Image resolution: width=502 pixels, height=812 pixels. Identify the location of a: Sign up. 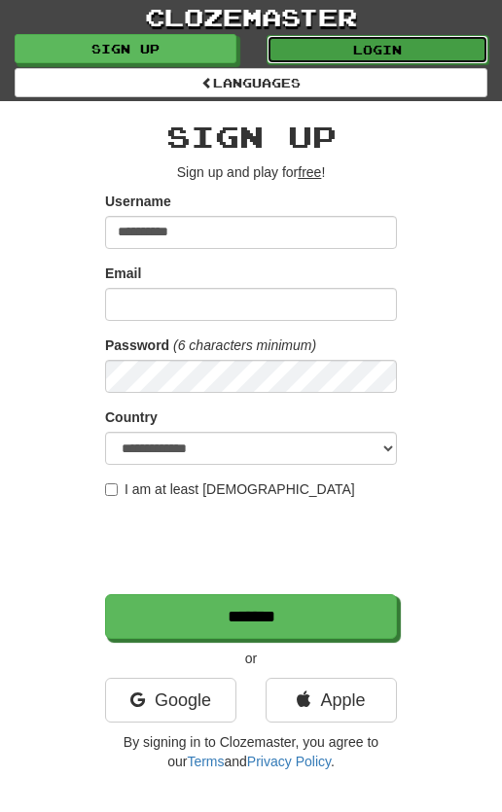
(125, 49).